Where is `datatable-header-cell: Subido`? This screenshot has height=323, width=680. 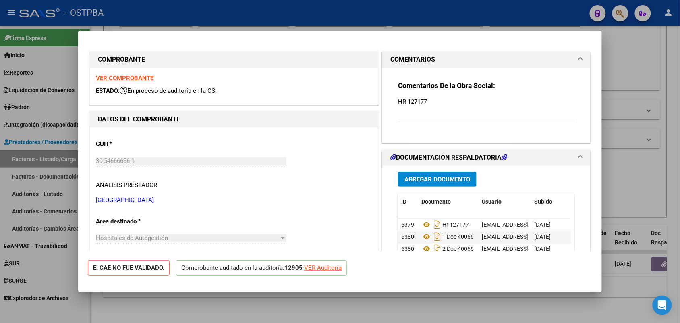
datatable-header-cell: Subido is located at coordinates (551, 202).